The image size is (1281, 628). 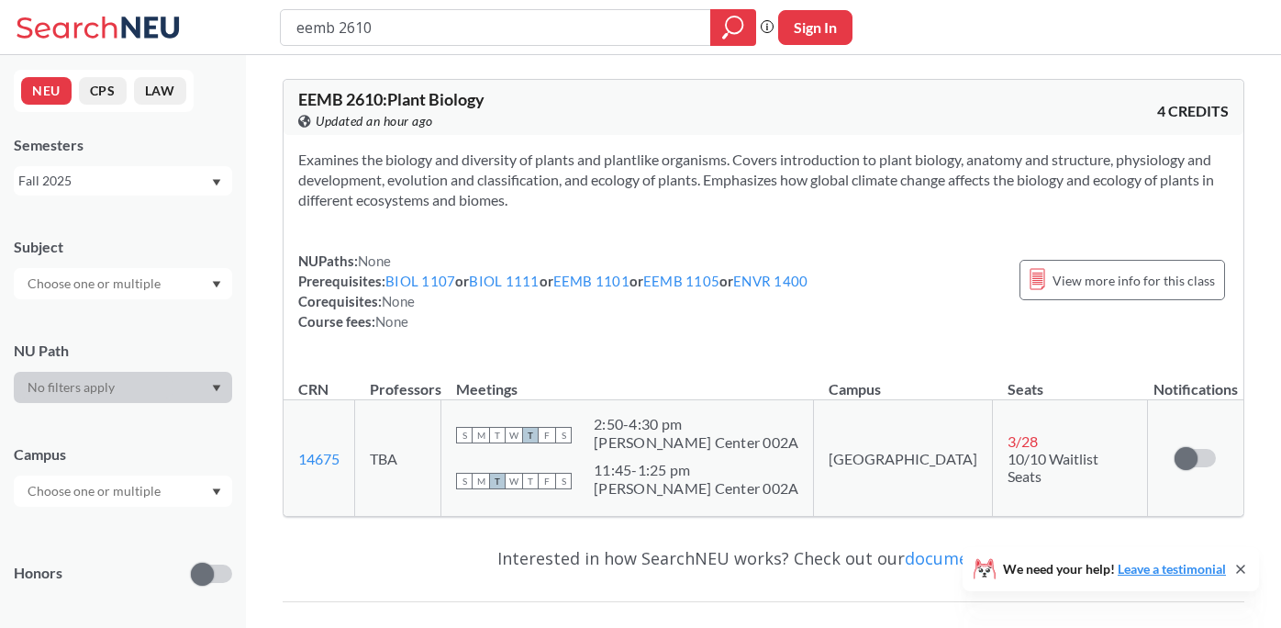 What do you see at coordinates (1134, 280) in the screenshot?
I see `span: View more info for this class` at bounding box center [1134, 280].